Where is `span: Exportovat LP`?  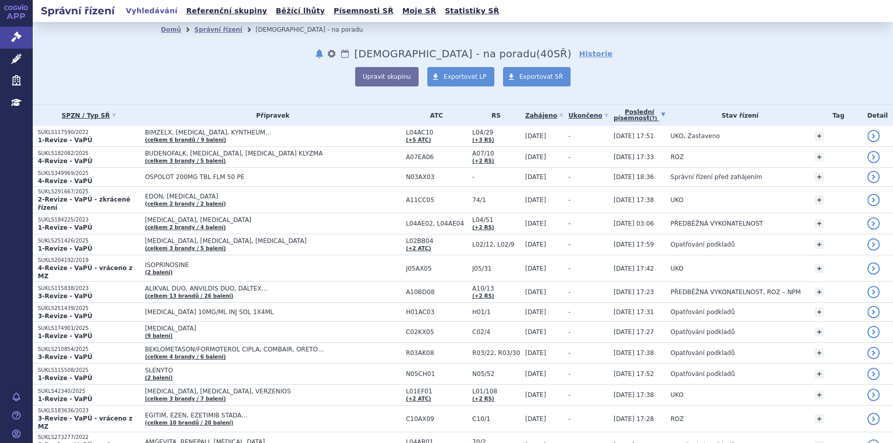
span: Exportovat LP is located at coordinates (465, 77).